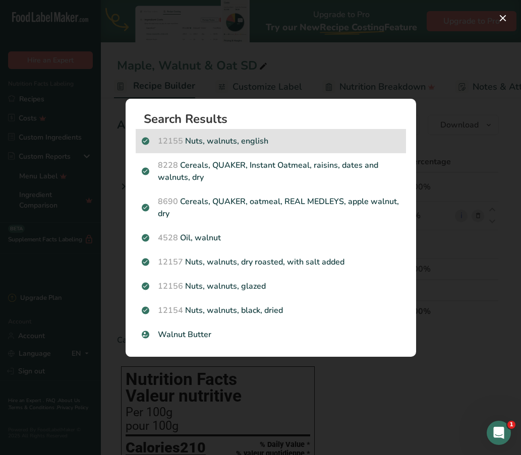 The image size is (521, 455). Describe the element at coordinates (170, 262) in the screenshot. I see `span: 12157` at that location.